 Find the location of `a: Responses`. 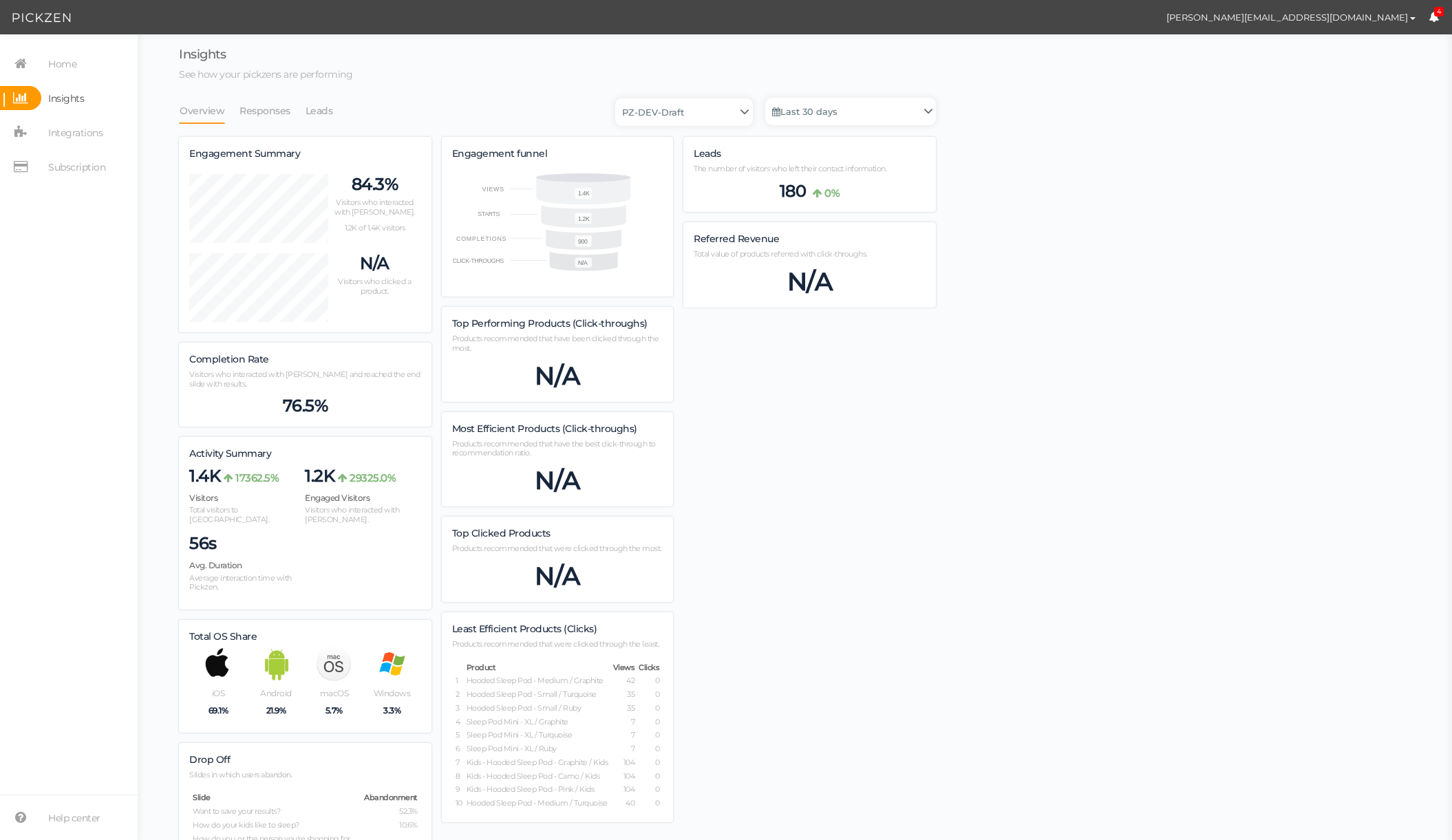

a: Responses is located at coordinates (265, 110).